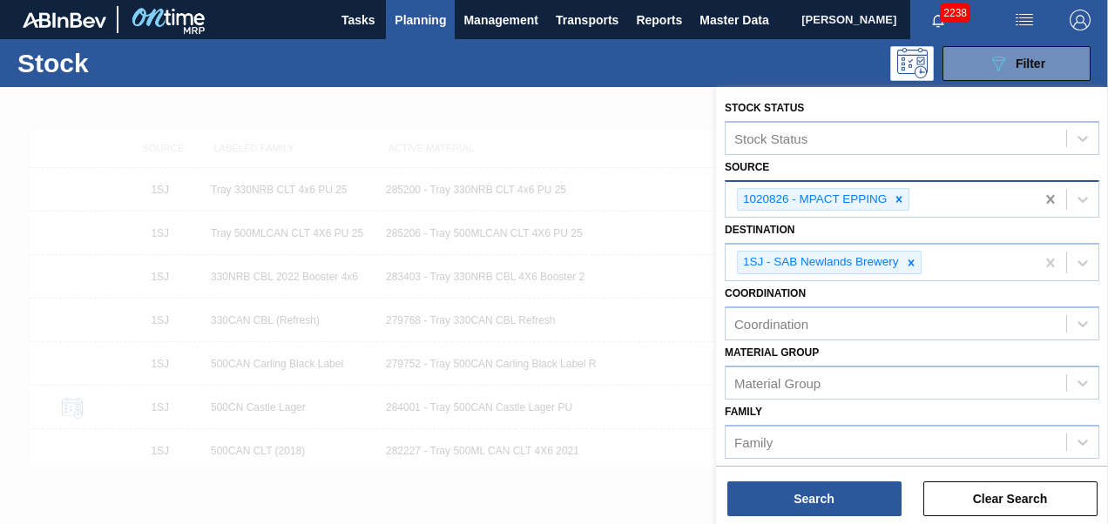 Image resolution: width=1108 pixels, height=524 pixels. Describe the element at coordinates (138, 63) in the screenshot. I see `h1: Stock` at that location.